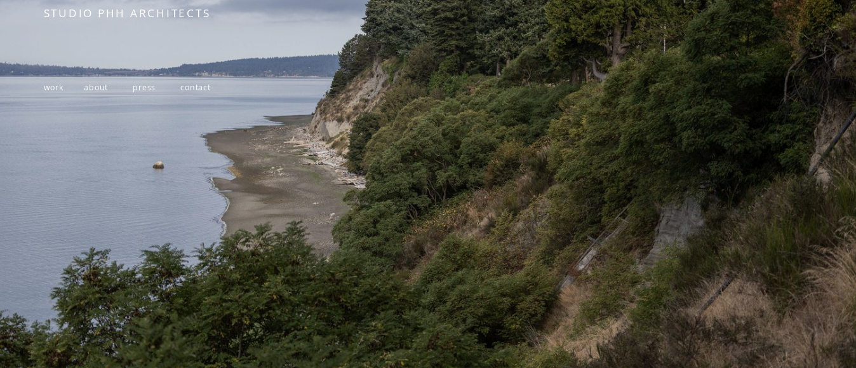  What do you see at coordinates (144, 87) in the screenshot?
I see `a: press` at bounding box center [144, 87].